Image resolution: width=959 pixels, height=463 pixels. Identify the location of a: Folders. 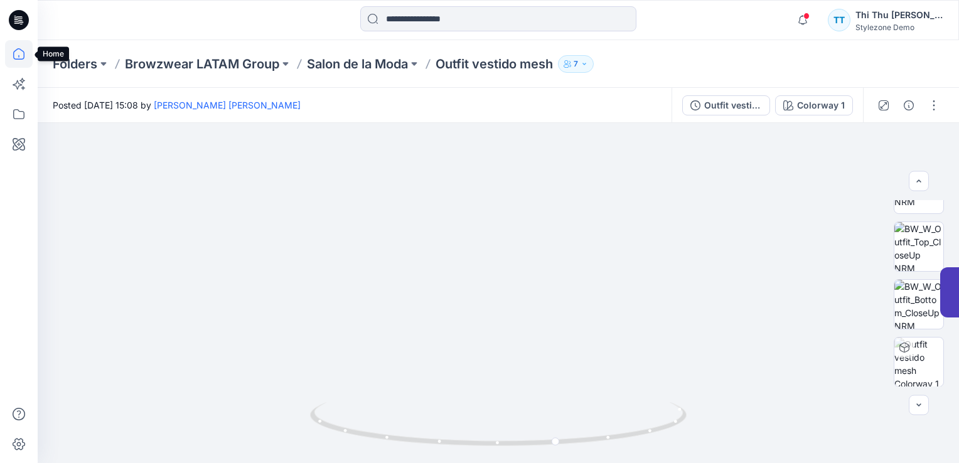
(75, 64).